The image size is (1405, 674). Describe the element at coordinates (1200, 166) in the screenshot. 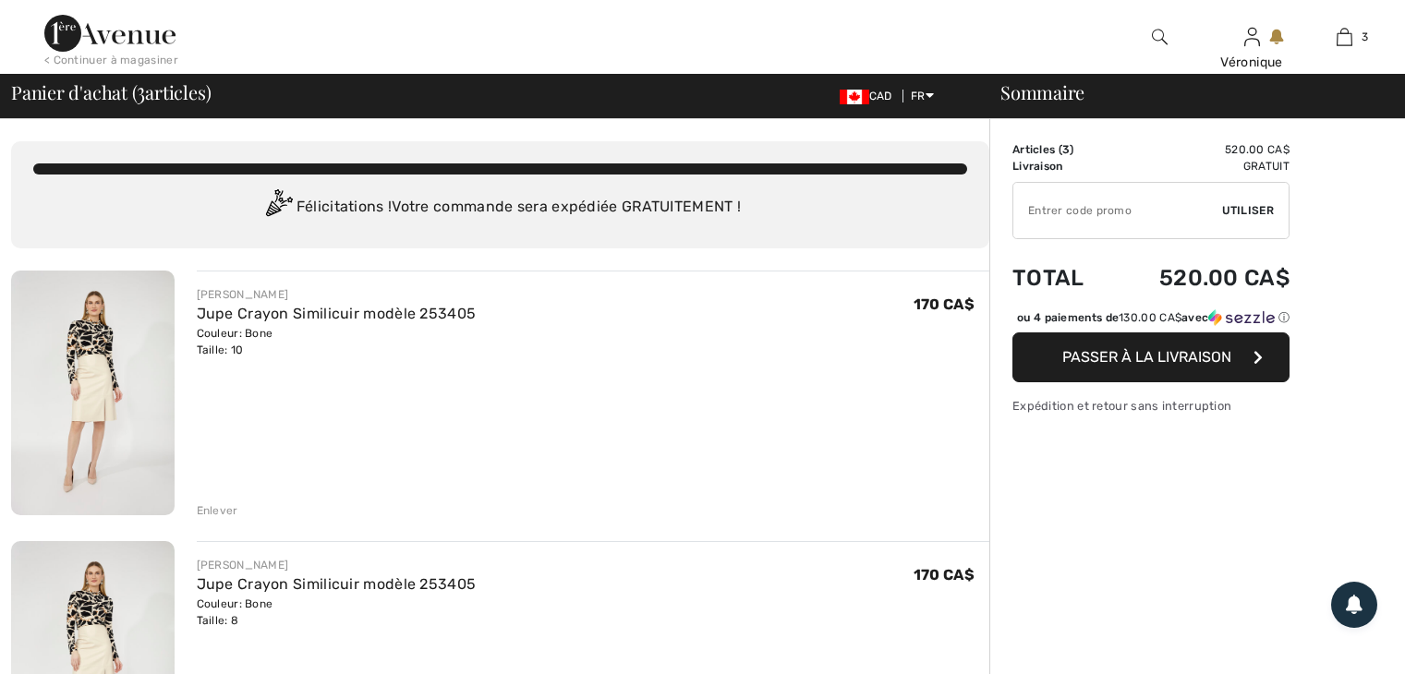

I see `td: Gratuit` at that location.